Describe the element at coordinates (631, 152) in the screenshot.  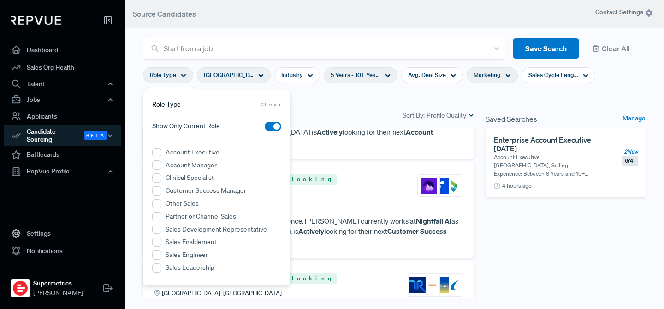
I see `span: 2 New` at that location.